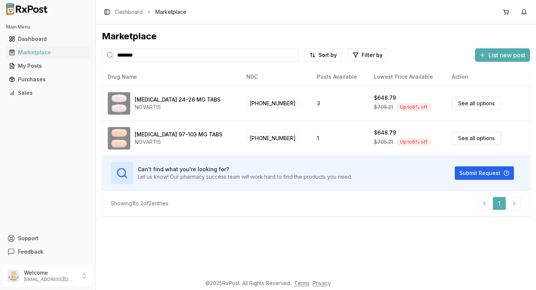 The image size is (536, 290). I want to click on img: Entresto 97-103 MG TABS, so click(119, 138).